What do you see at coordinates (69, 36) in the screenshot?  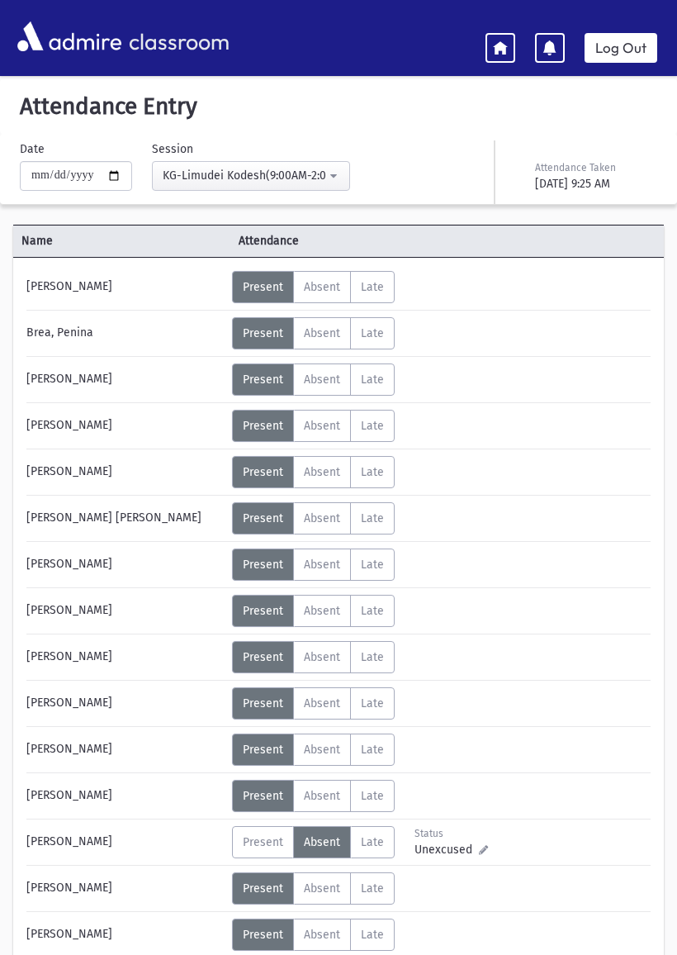 I see `img: AdmirePro` at bounding box center [69, 36].